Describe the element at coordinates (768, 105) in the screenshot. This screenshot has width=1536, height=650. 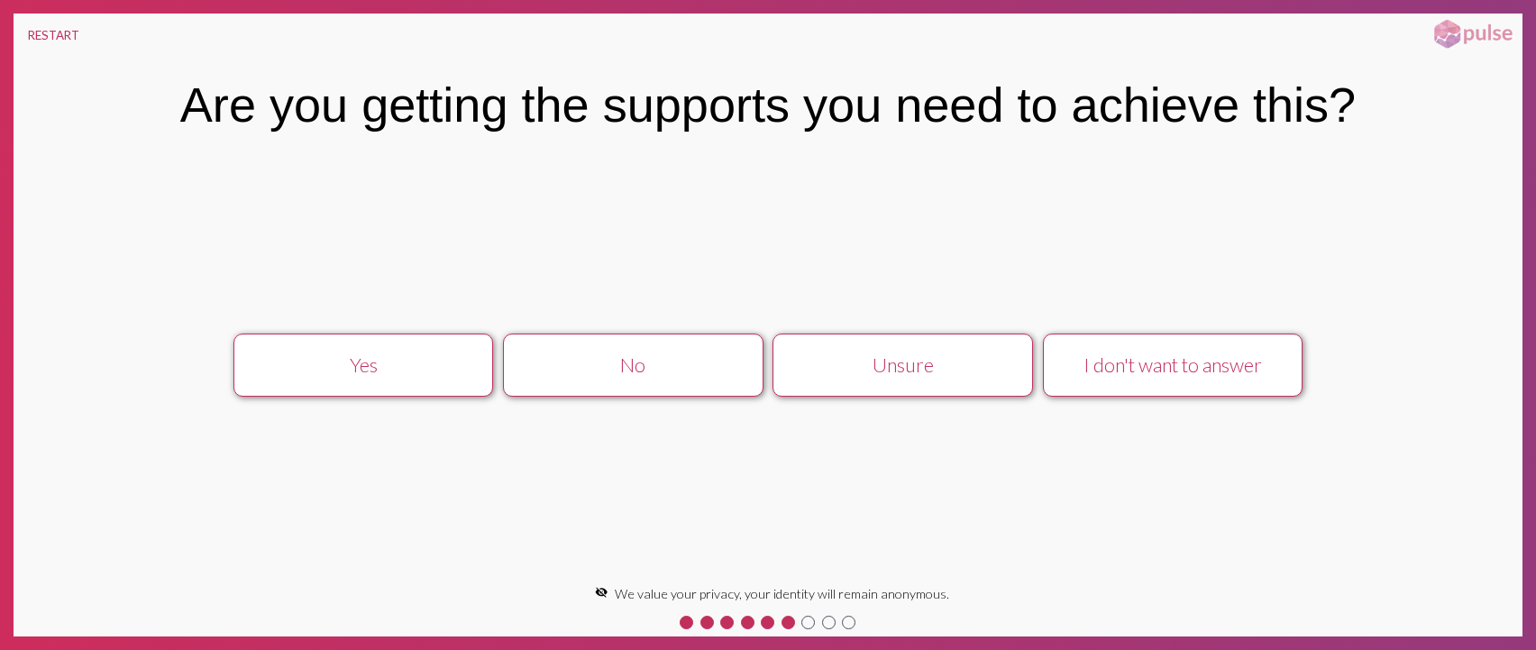
I see `div: Are you getting the supports you need to achieve this?` at that location.